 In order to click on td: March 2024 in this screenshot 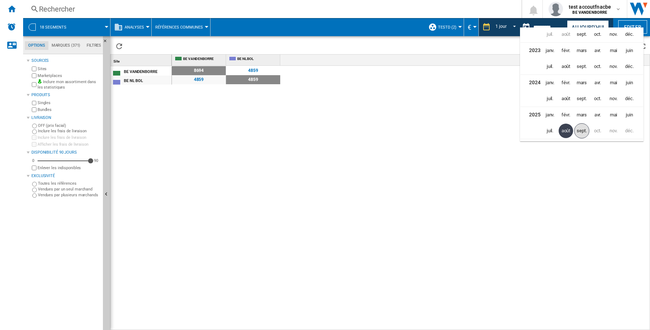, I will do `click(582, 83)`.